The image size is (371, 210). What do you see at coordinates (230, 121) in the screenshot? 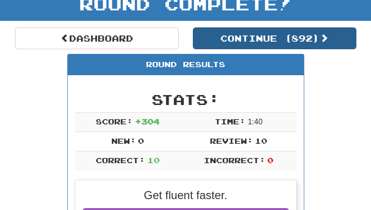
I see `span: Time:` at bounding box center [230, 121].